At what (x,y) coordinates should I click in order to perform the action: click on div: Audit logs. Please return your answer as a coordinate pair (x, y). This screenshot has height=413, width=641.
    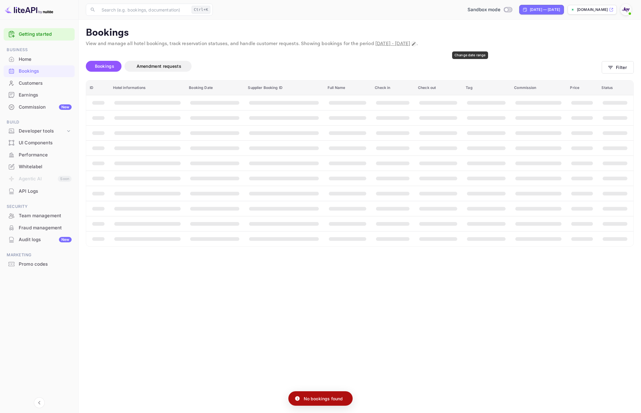
    Looking at the image, I should click on (45, 240).